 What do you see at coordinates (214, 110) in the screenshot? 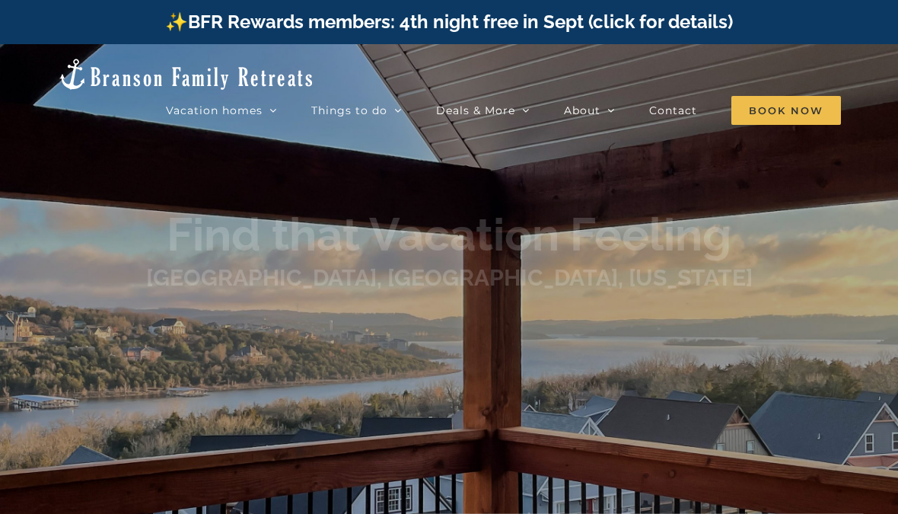
I see `span: Vacation homes` at bounding box center [214, 110].